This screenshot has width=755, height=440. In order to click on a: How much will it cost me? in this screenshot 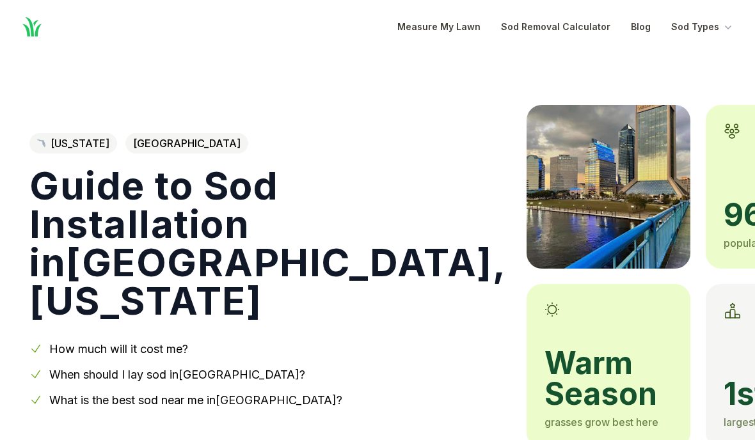, I will do `click(118, 349)`.